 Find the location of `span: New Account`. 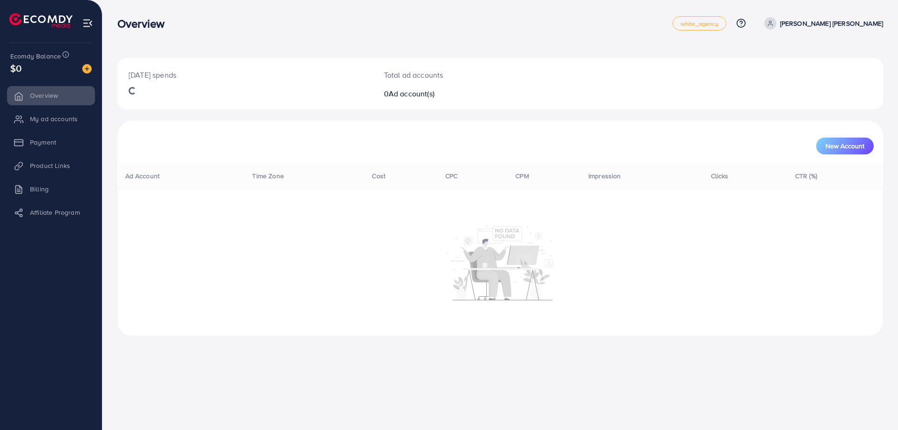

span: New Account is located at coordinates (845, 146).